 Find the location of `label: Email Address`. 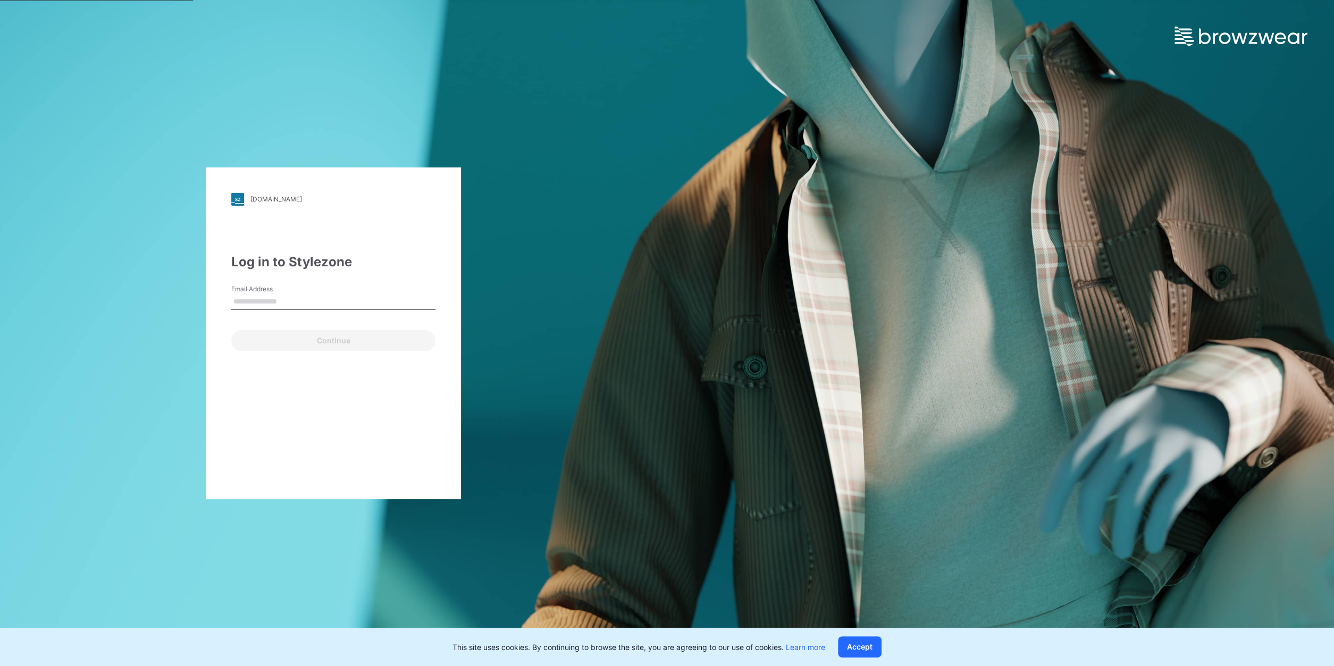

label: Email Address is located at coordinates (268, 289).